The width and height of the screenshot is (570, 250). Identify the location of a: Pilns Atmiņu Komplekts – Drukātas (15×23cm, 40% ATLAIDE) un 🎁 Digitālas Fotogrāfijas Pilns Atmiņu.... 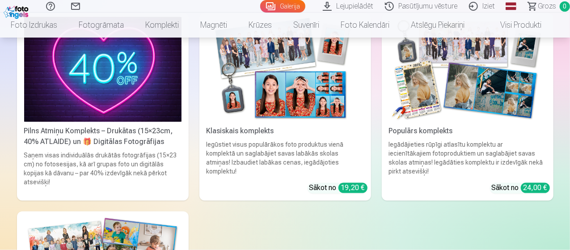
(103, 107).